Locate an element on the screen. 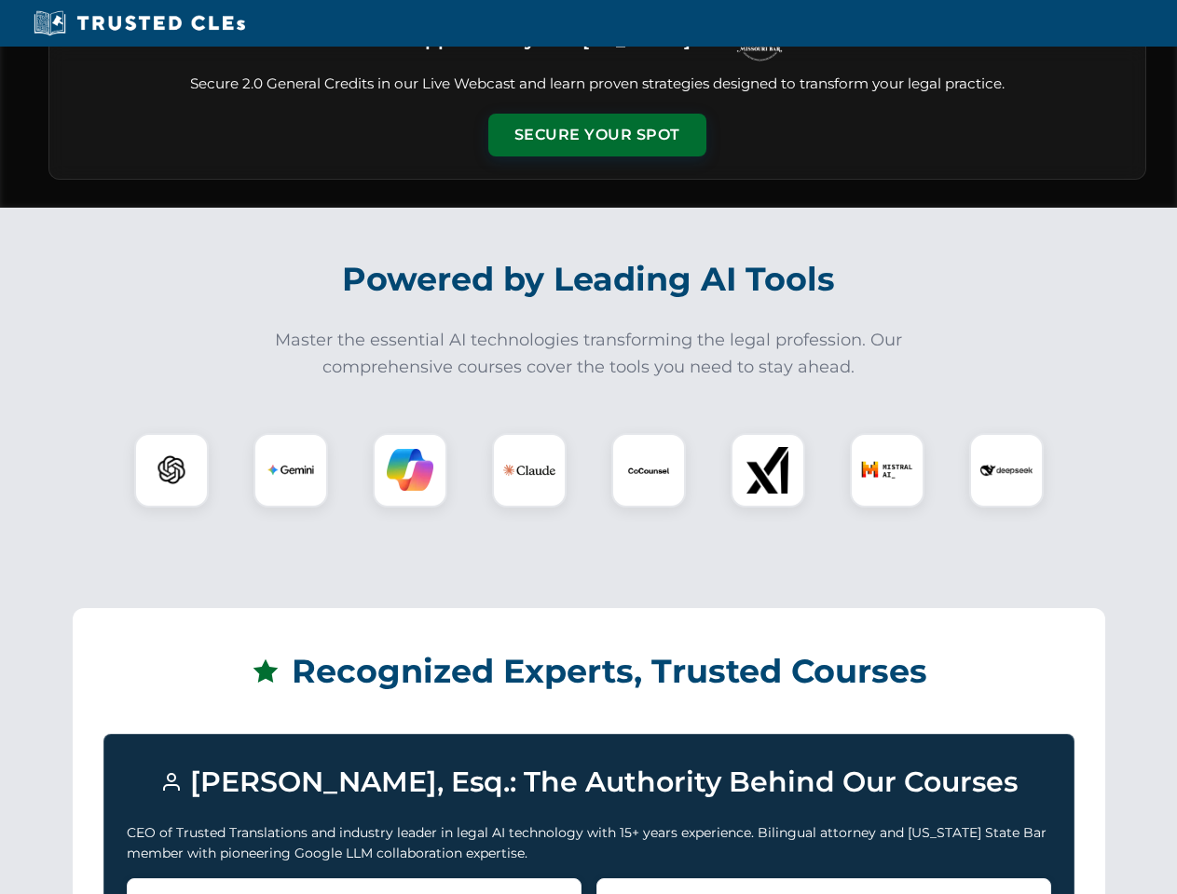 This screenshot has height=894, width=1177. img: xAI Logo is located at coordinates (768, 470).